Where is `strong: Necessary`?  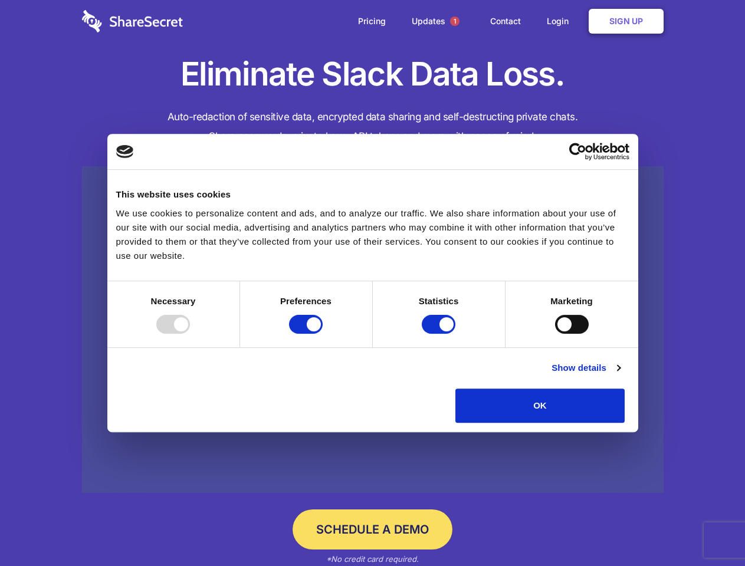 strong: Necessary is located at coordinates (173, 301).